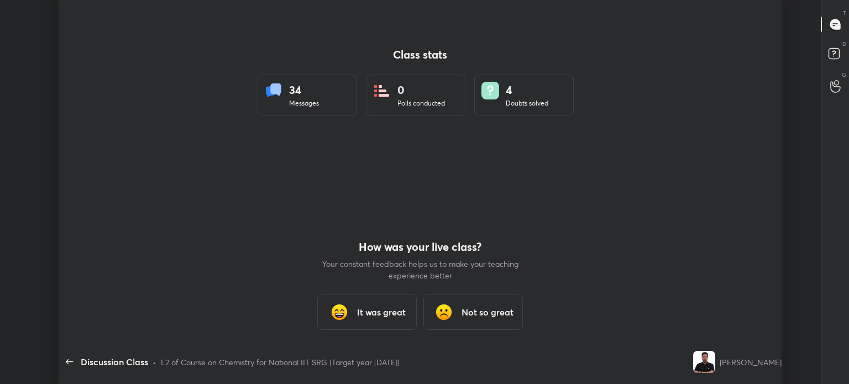 The height and width of the screenshot is (384, 849). What do you see at coordinates (382, 91) in the screenshot?
I see `img: statsPoll.b571884d.svg` at bounding box center [382, 91].